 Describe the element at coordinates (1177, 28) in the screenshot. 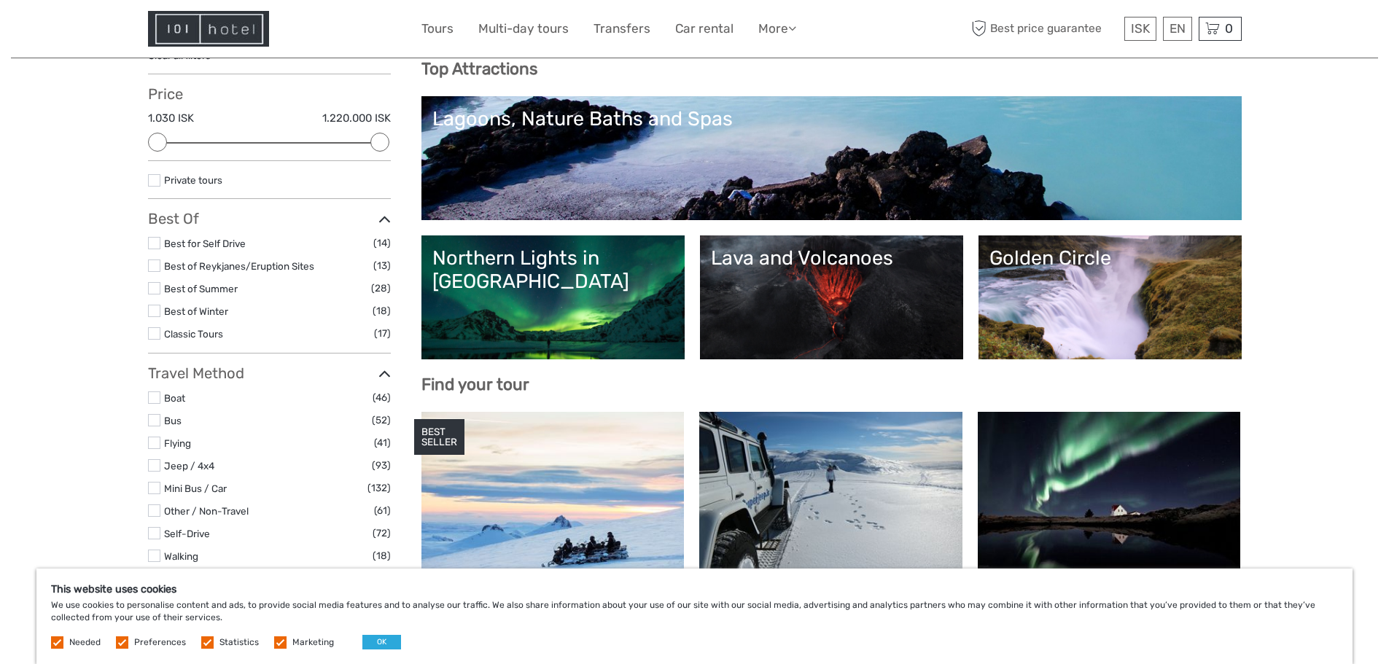

I see `div: EN` at that location.